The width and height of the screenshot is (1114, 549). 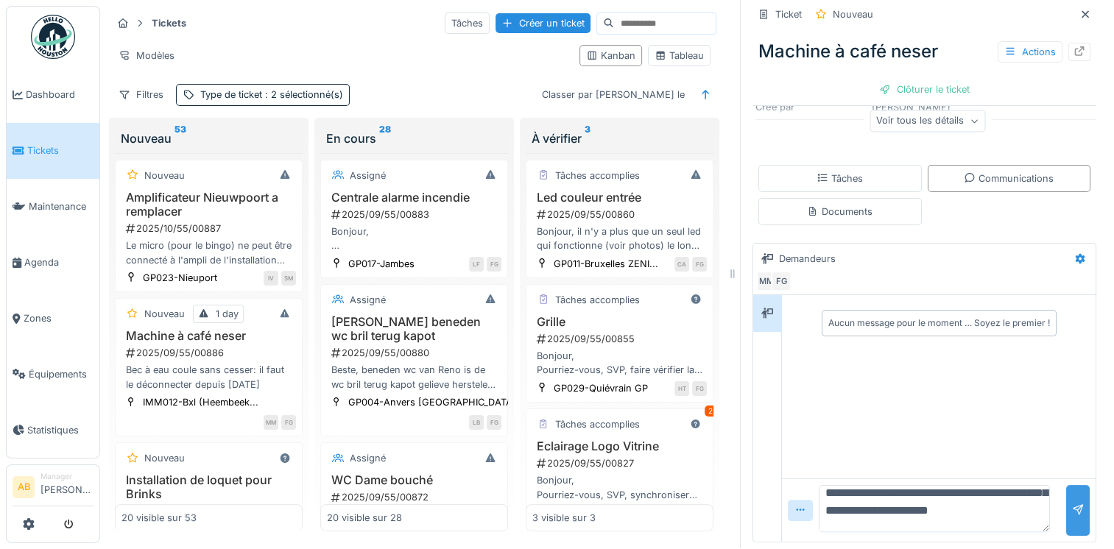 I want to click on div: Manager, so click(x=67, y=477).